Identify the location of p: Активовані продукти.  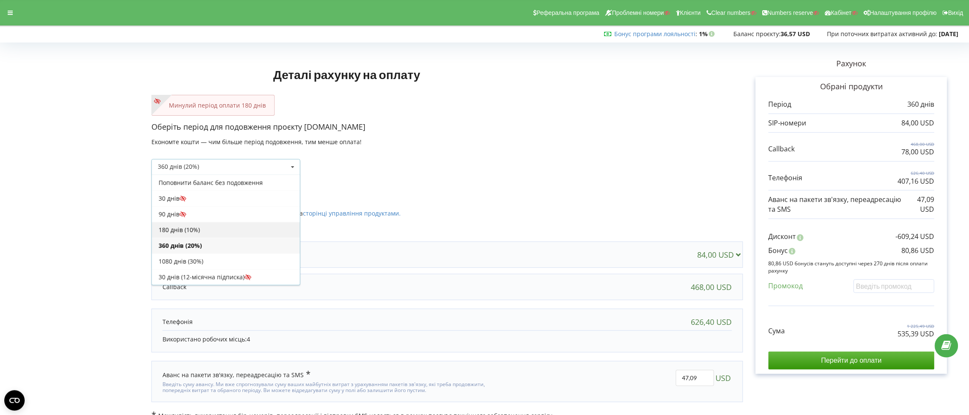
(447, 189).